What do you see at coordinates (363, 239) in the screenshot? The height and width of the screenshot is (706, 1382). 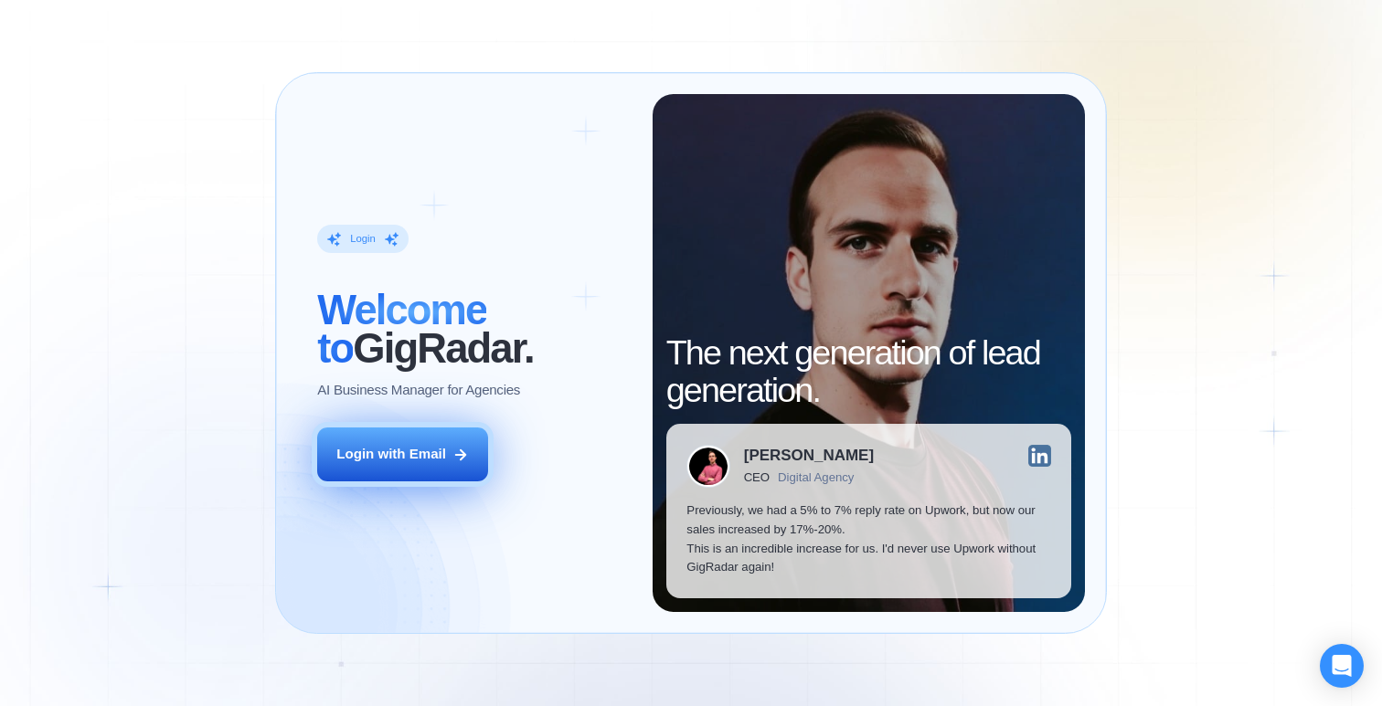 I see `div: Login` at bounding box center [363, 239].